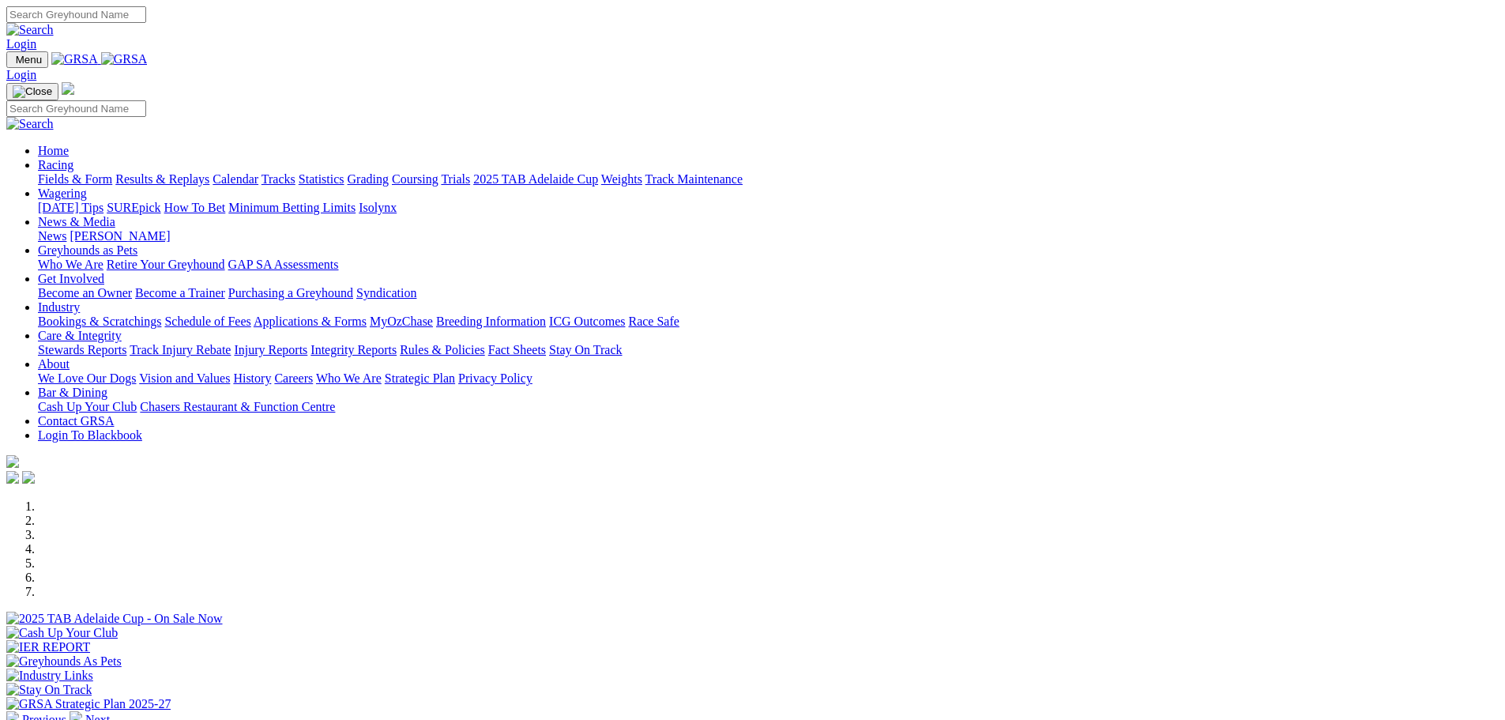  What do you see at coordinates (77, 221) in the screenshot?
I see `a: News & Media` at bounding box center [77, 221].